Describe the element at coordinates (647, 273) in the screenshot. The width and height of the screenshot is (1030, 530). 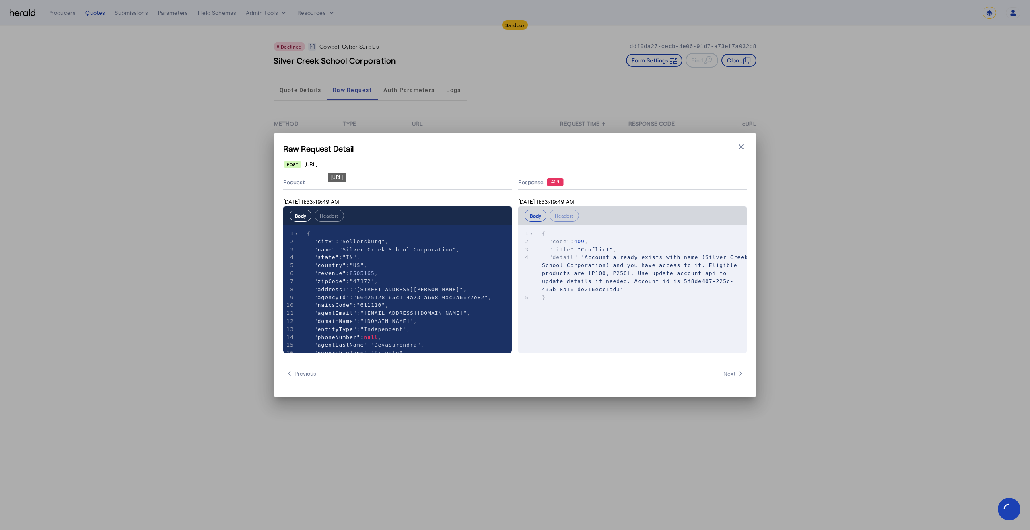
I see `span: "Account already exists with name (Silver Creek School Corporation) and you have access to it. El...` at that location.